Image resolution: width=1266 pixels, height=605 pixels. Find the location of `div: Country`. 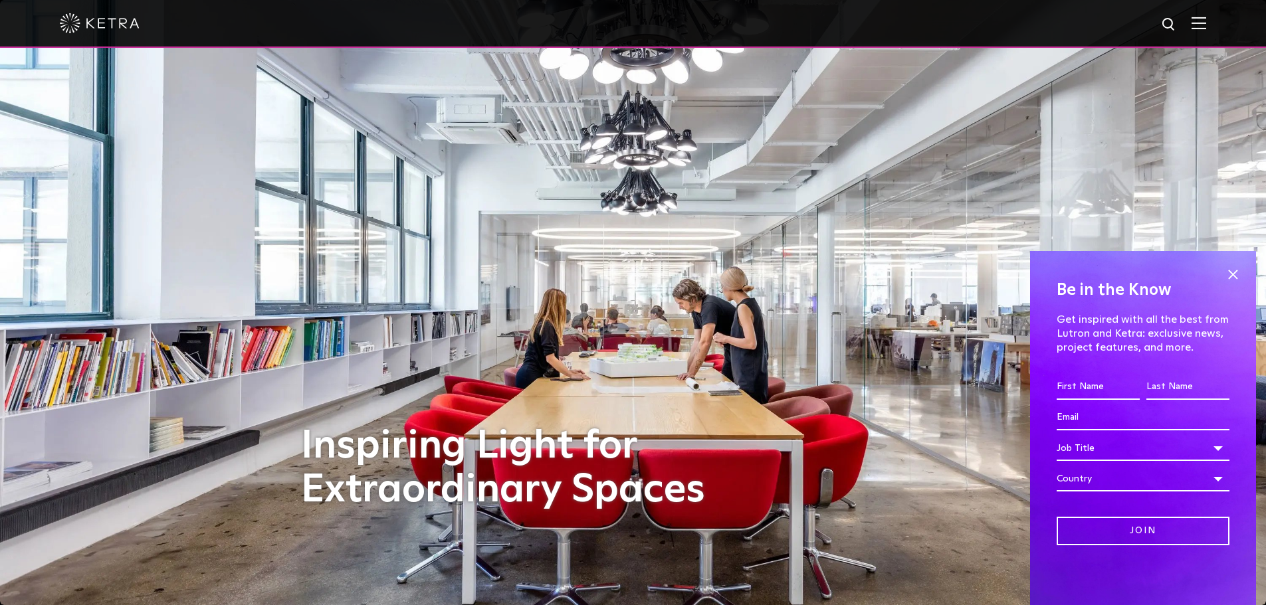

div: Country is located at coordinates (1143, 479).